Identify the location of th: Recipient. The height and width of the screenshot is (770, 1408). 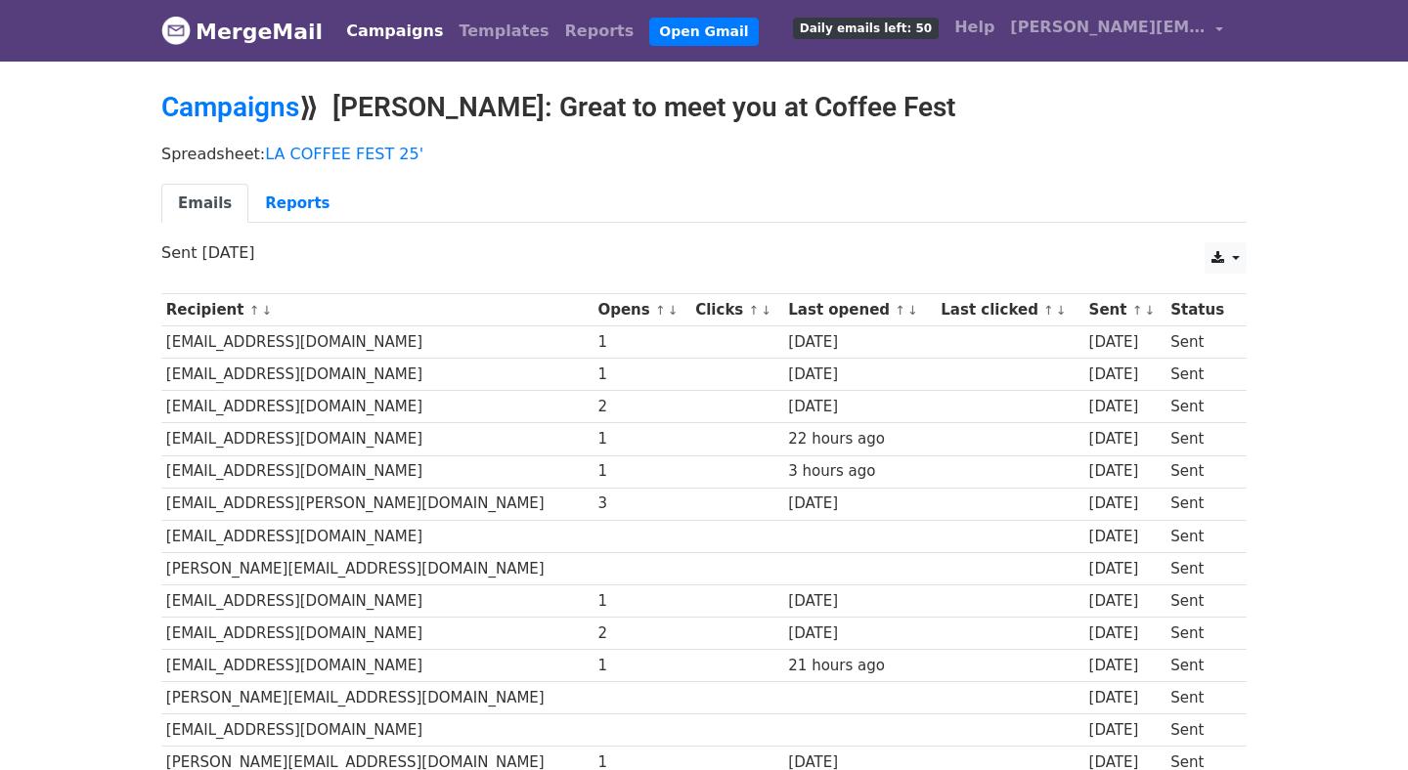
(377, 310).